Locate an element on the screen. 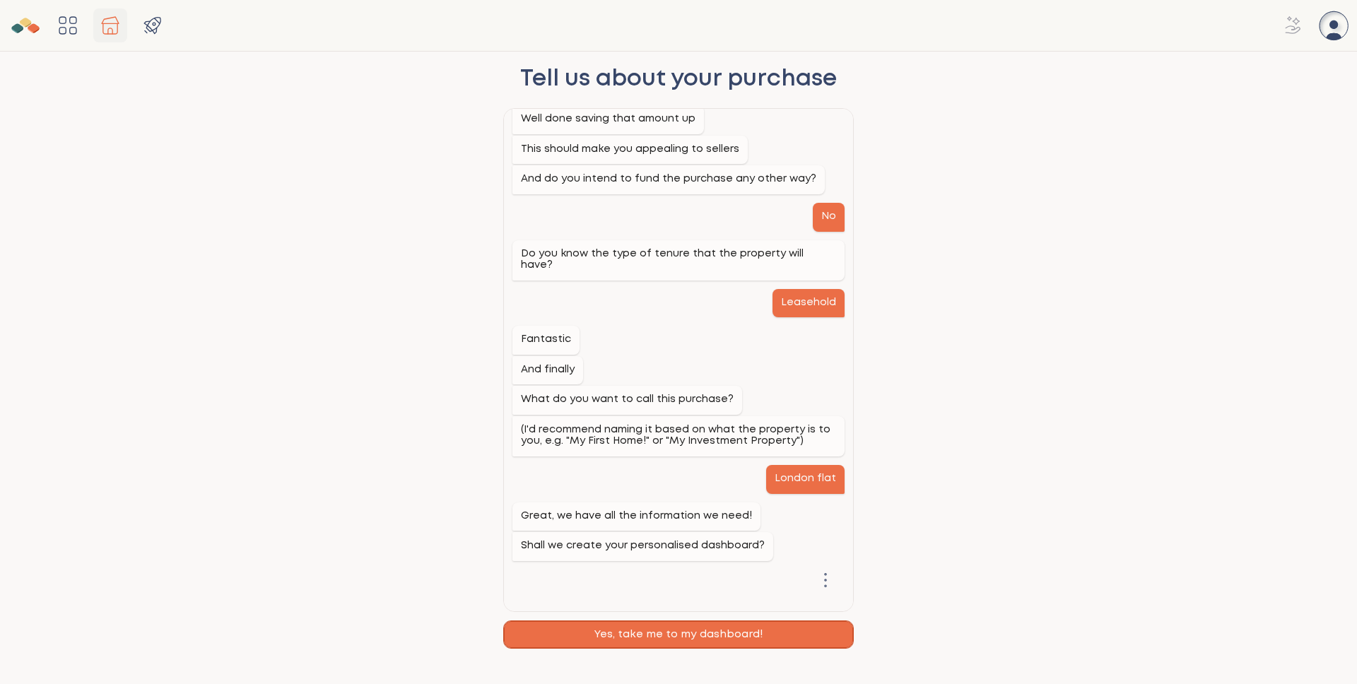 Image resolution: width=1357 pixels, height=684 pixels. span: Dashboard is located at coordinates (68, 25).